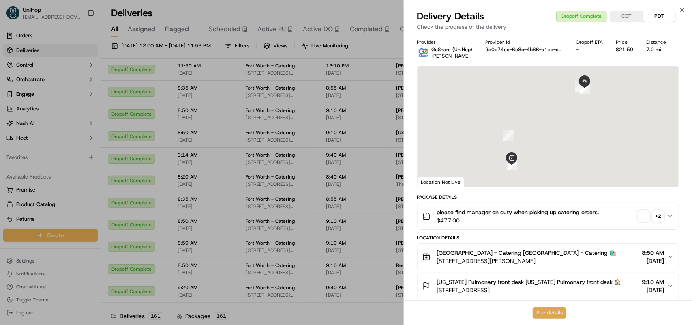 This screenshot has height=325, width=692. I want to click on div: Location Not Live, so click(441, 182).